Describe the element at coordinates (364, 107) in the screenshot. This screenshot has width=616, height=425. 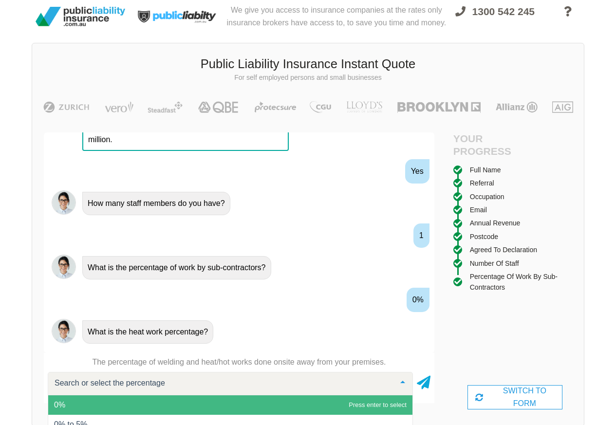
I see `img: LLOYD's | Public Liability Insurance` at that location.